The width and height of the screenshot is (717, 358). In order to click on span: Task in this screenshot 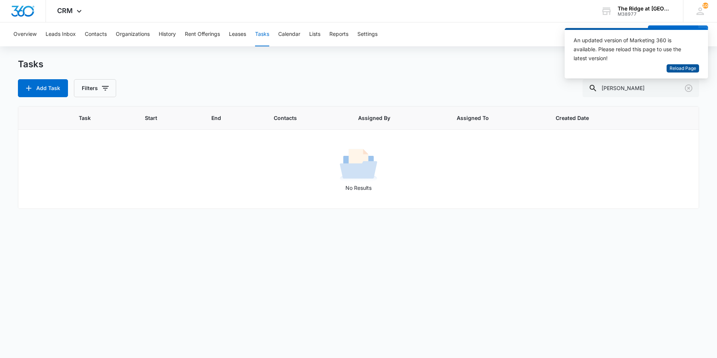, I will do `click(97, 118)`.